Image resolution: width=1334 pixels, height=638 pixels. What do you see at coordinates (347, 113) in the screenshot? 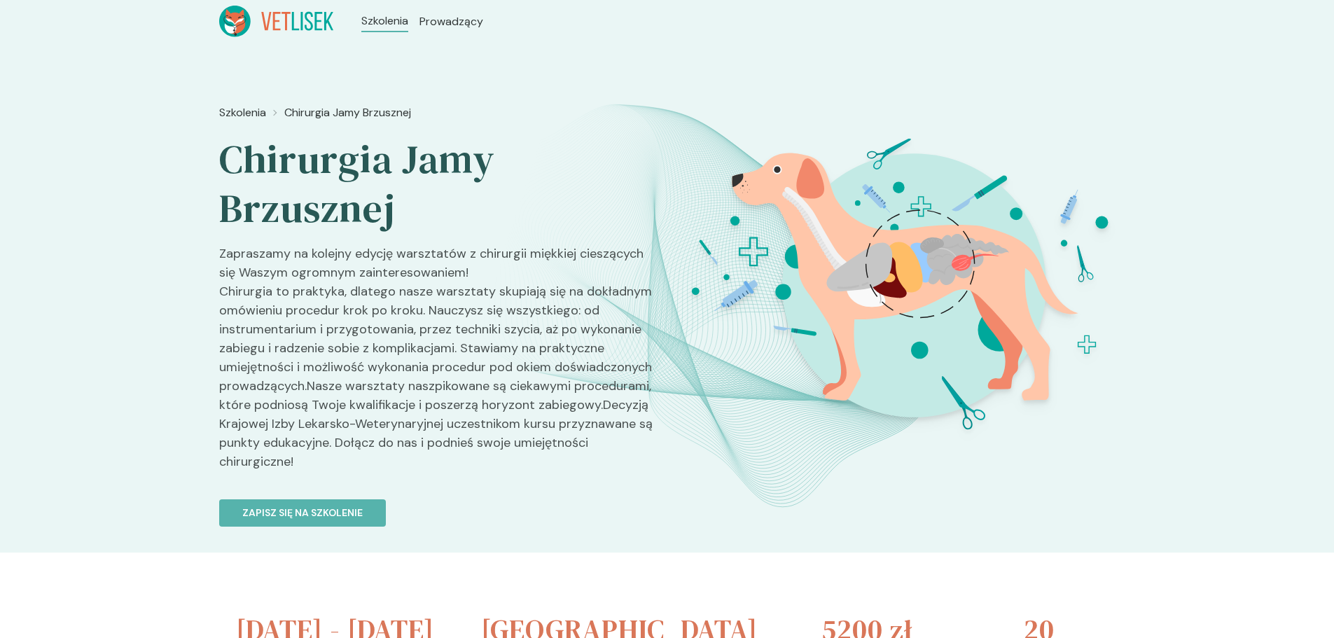
I see `a: Chirurgia Jamy Brzusznej` at bounding box center [347, 113].